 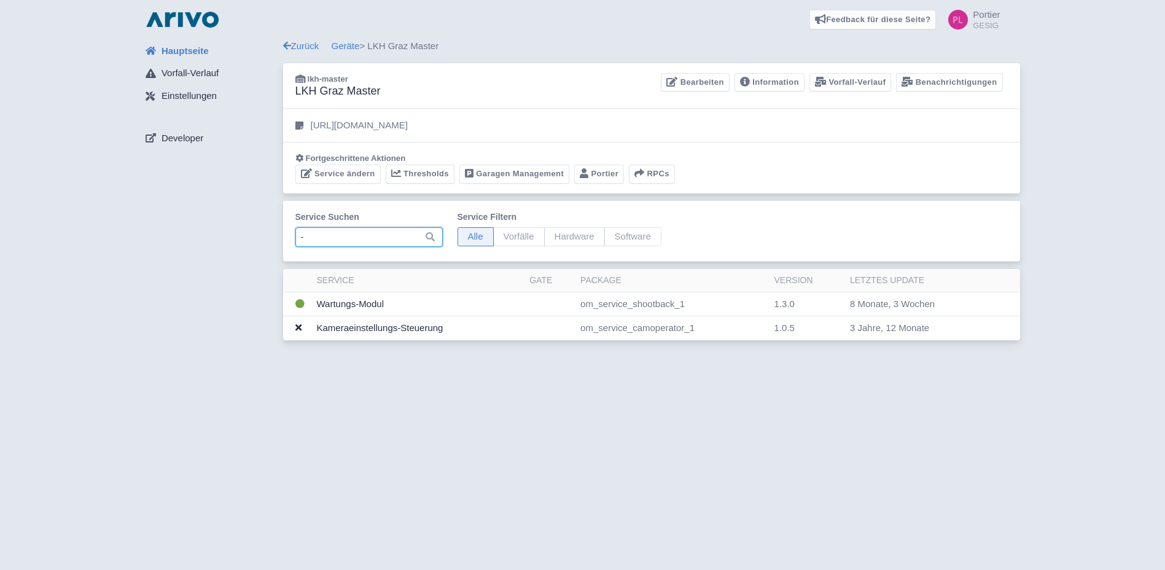 What do you see at coordinates (209, 51) in the screenshot?
I see `a: Hauptseite` at bounding box center [209, 51].